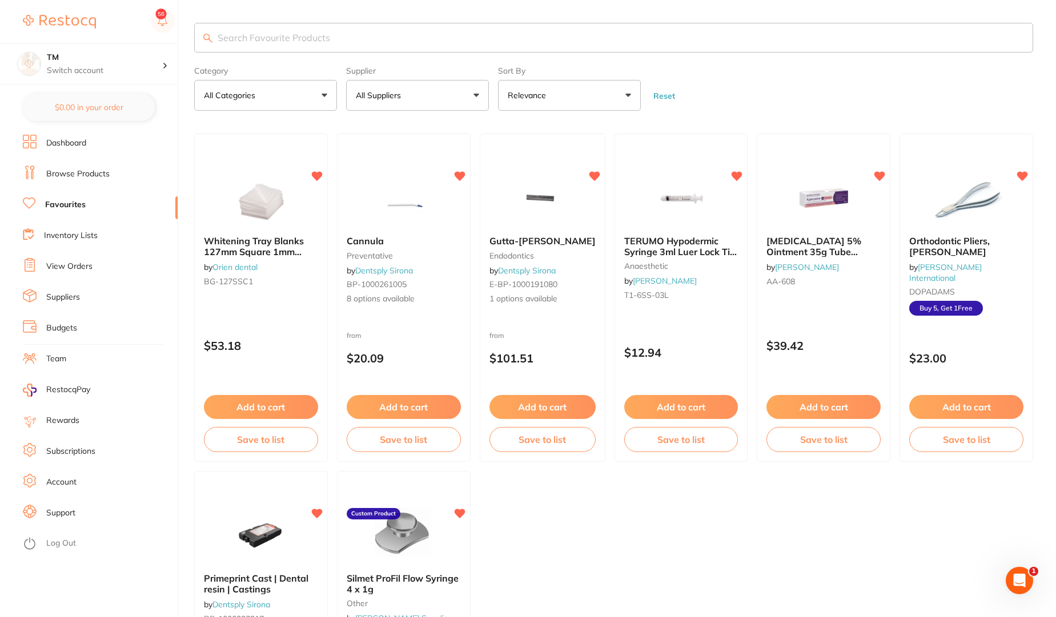  Describe the element at coordinates (98, 544) in the screenshot. I see `button: Log Out` at that location.